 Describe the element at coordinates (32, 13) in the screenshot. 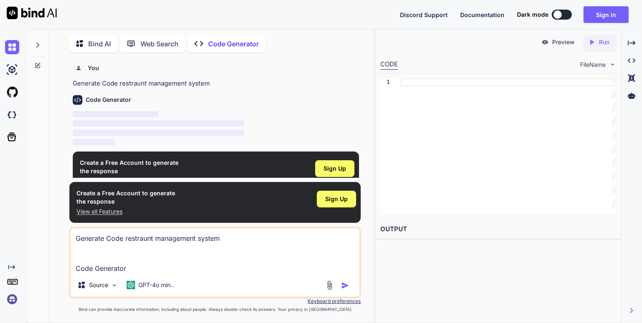

I see `img: Bind AI` at that location.